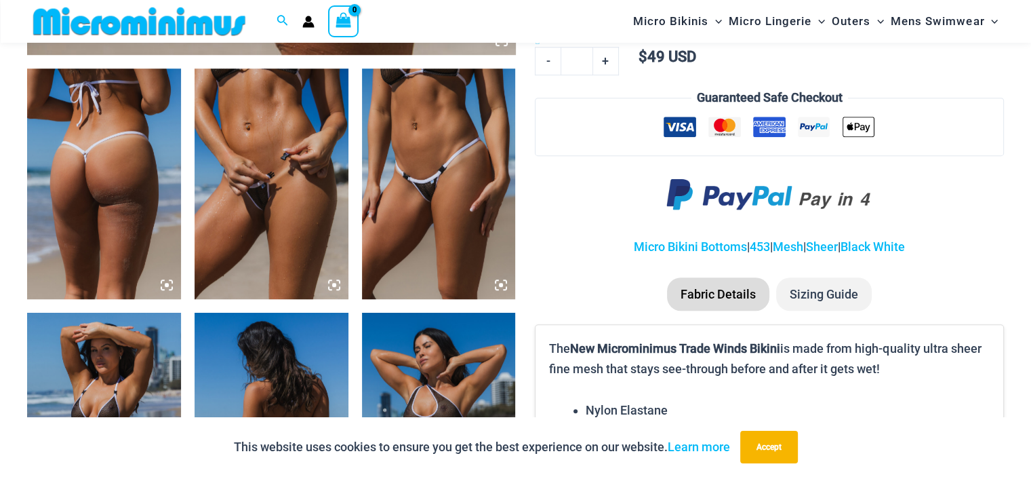 The height and width of the screenshot is (477, 1031). I want to click on span: Micro Lingerie, so click(770, 21).